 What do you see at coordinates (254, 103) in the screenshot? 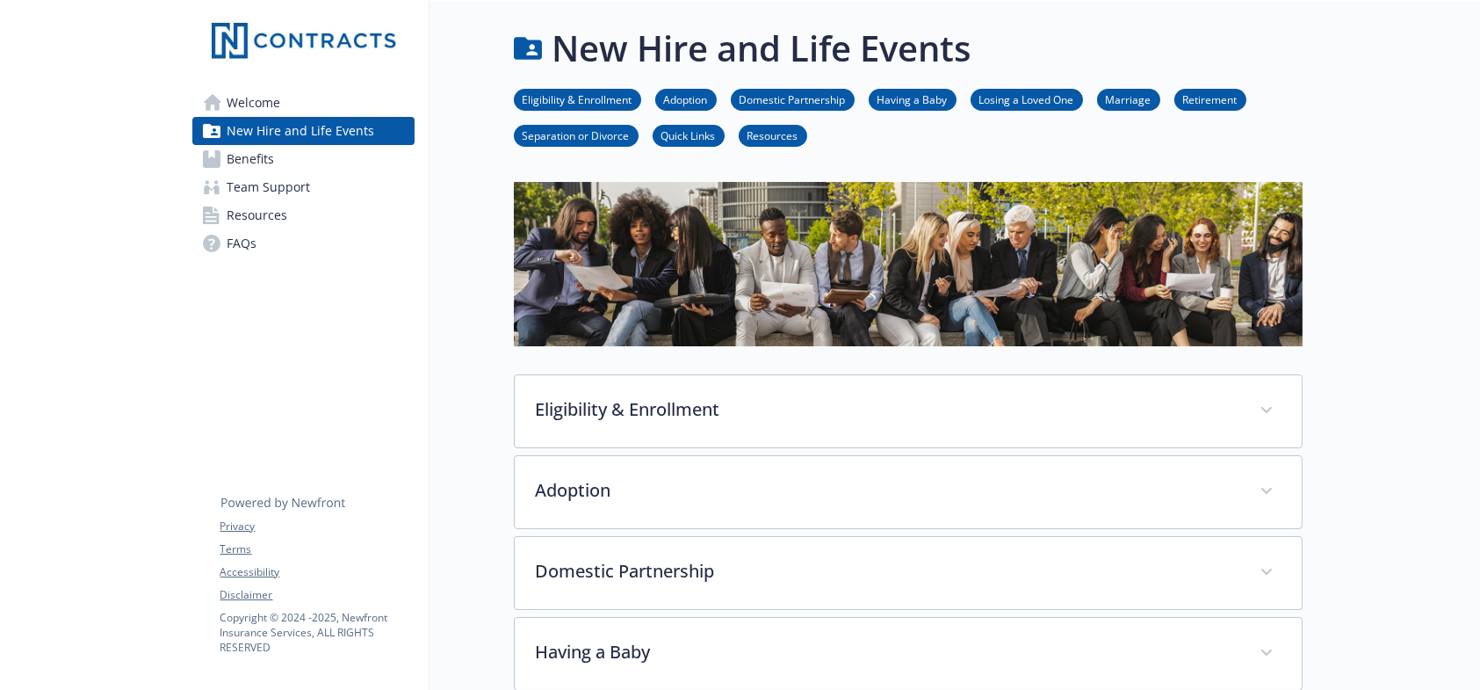
I see `span: Welcome` at bounding box center [254, 103].